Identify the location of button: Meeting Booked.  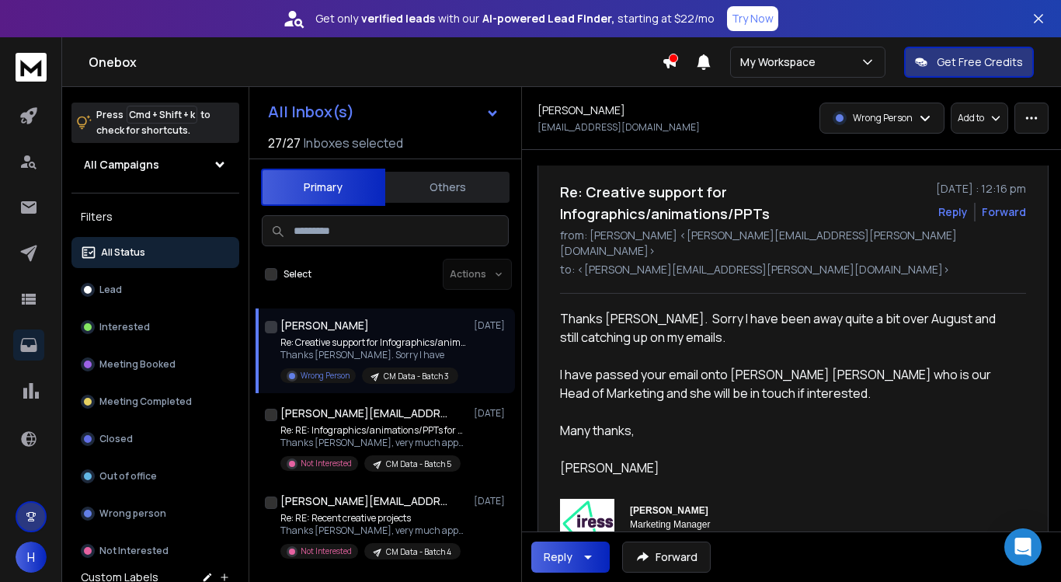
(155, 364).